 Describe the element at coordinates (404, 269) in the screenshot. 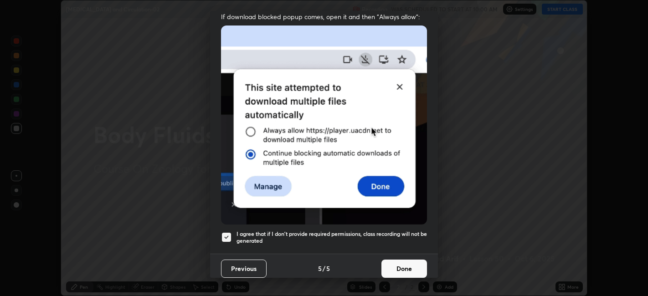

I see `button: Done` at that location.